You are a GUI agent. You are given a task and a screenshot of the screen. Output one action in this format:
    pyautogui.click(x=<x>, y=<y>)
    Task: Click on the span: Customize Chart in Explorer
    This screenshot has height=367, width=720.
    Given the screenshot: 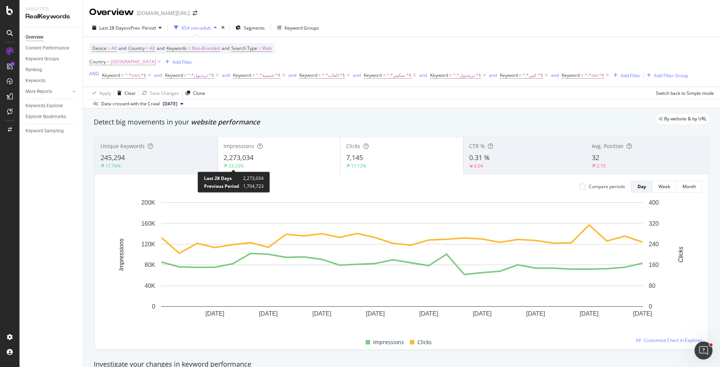 What is the action you would take?
    pyautogui.click(x=673, y=340)
    